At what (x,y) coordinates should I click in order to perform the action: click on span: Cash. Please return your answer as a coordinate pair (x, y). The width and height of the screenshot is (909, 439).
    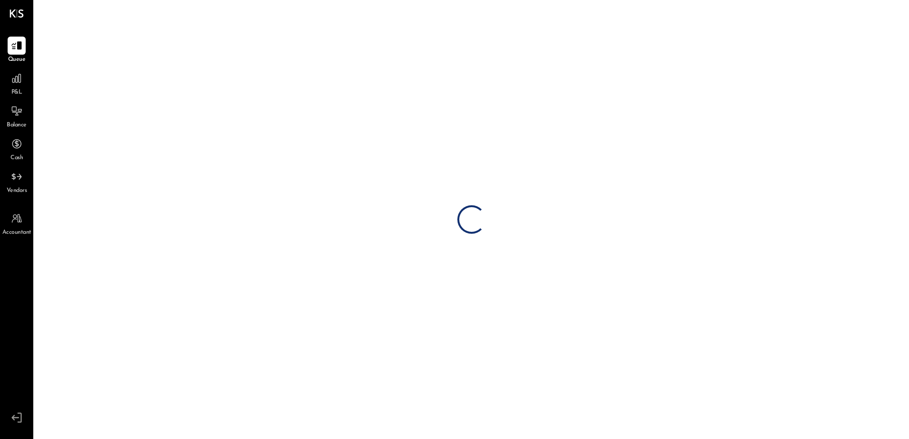
    Looking at the image, I should click on (17, 158).